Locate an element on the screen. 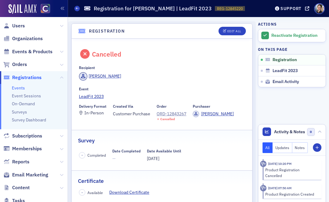  span: Registrations is located at coordinates (27, 77).